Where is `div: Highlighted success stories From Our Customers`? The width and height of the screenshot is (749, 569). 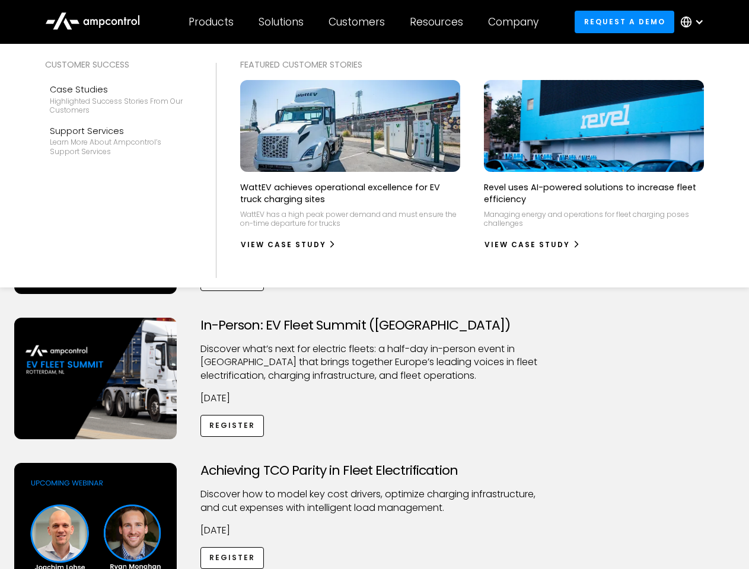
div: Highlighted success stories From Our Customers is located at coordinates (119, 106).